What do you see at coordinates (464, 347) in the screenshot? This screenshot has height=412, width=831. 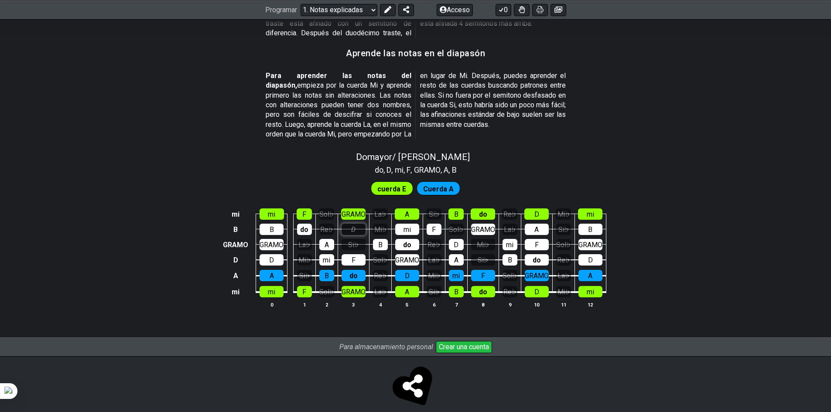 I see `button: Crear una cuenta` at bounding box center [464, 347].